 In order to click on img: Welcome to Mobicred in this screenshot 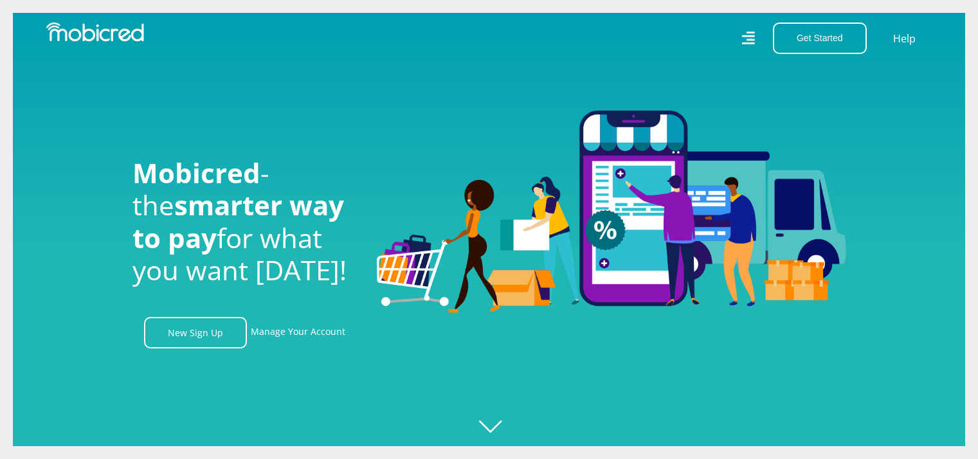, I will do `click(612, 212)`.